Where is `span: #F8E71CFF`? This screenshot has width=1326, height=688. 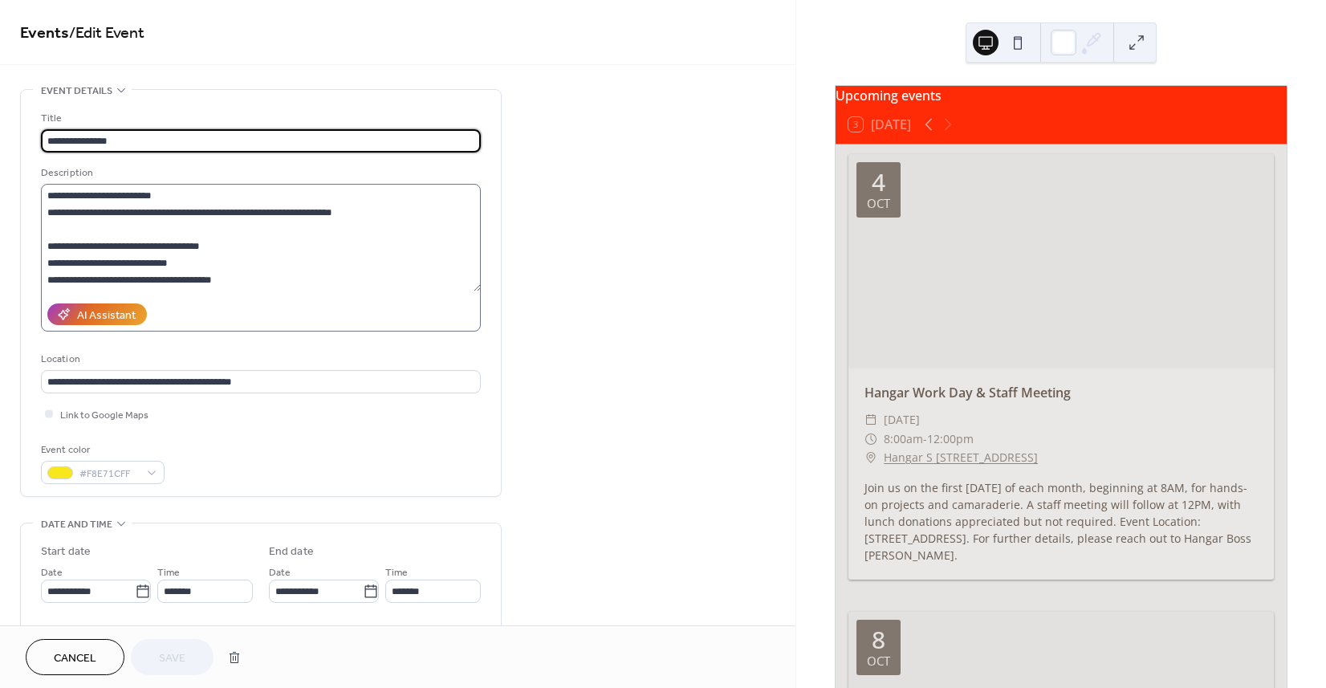
span: #F8E71CFF is located at coordinates (109, 474).